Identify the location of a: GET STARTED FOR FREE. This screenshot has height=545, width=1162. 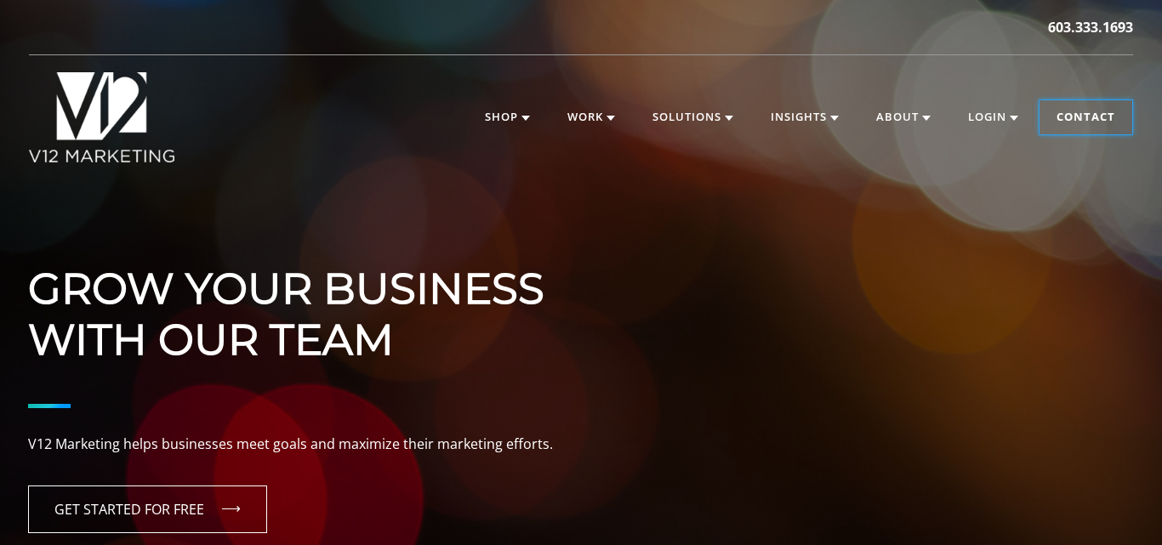
(147, 509).